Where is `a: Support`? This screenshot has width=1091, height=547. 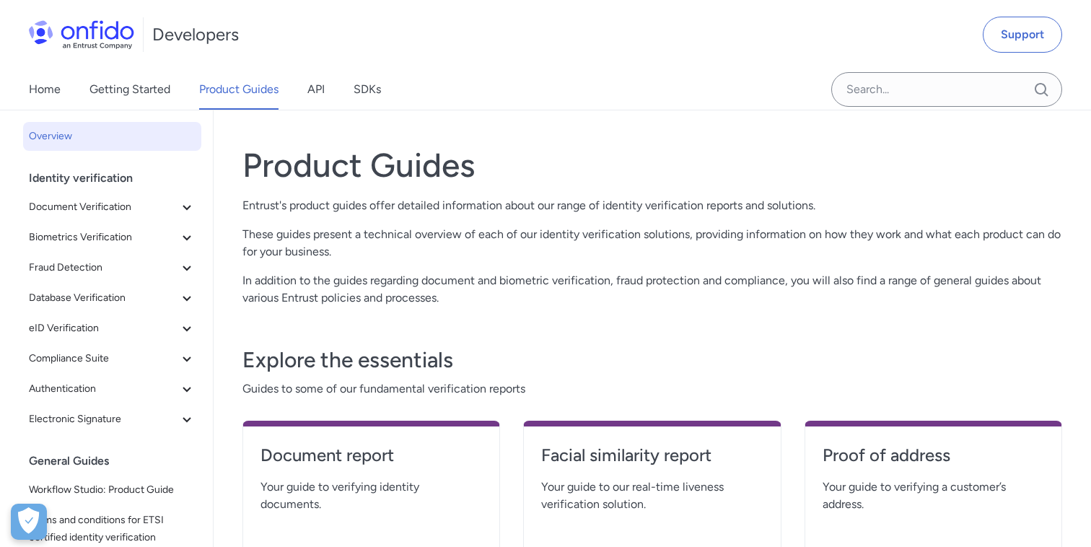 a: Support is located at coordinates (1023, 35).